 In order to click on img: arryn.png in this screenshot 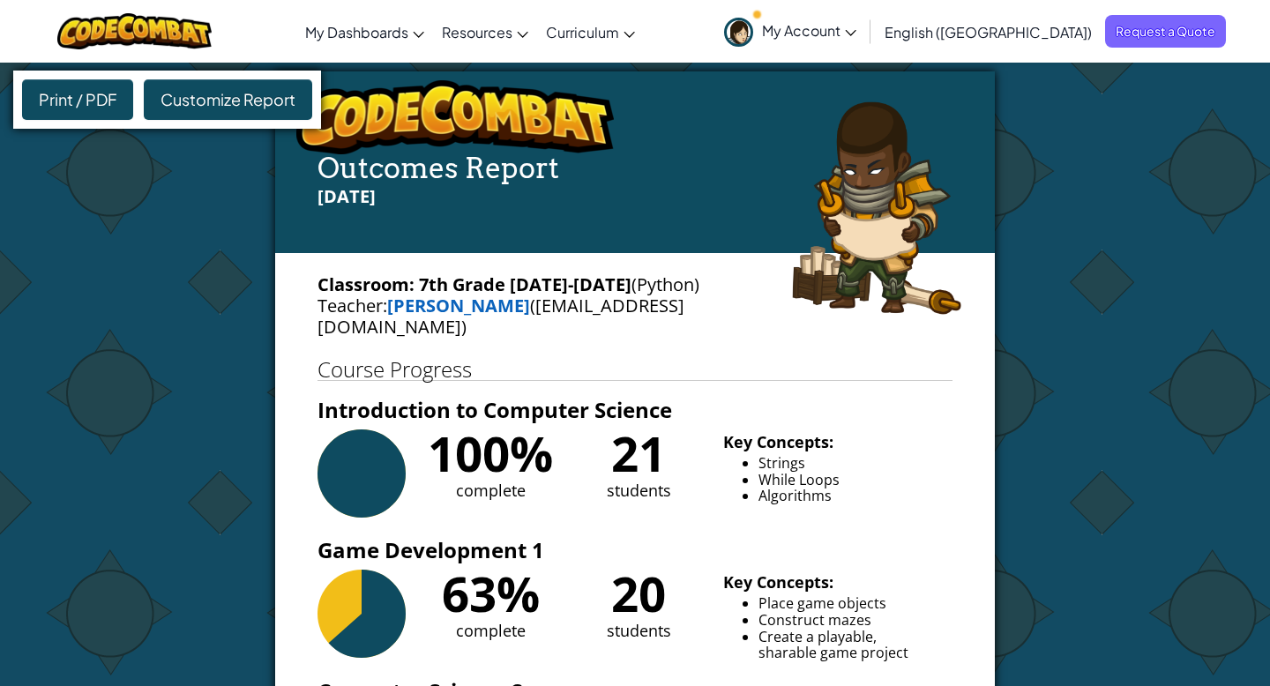, I will do `click(877, 208)`.